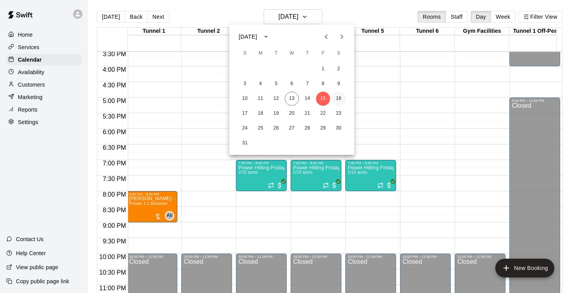  What do you see at coordinates (245, 143) in the screenshot?
I see `button: 31` at bounding box center [245, 143].